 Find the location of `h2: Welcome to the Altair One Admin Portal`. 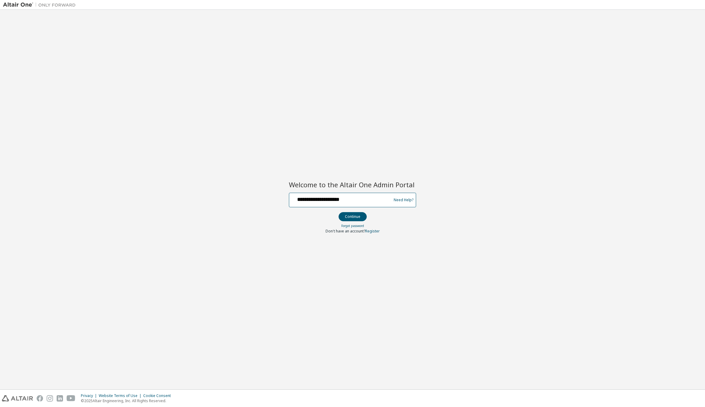

h2: Welcome to the Altair One Admin Portal is located at coordinates (352, 184).